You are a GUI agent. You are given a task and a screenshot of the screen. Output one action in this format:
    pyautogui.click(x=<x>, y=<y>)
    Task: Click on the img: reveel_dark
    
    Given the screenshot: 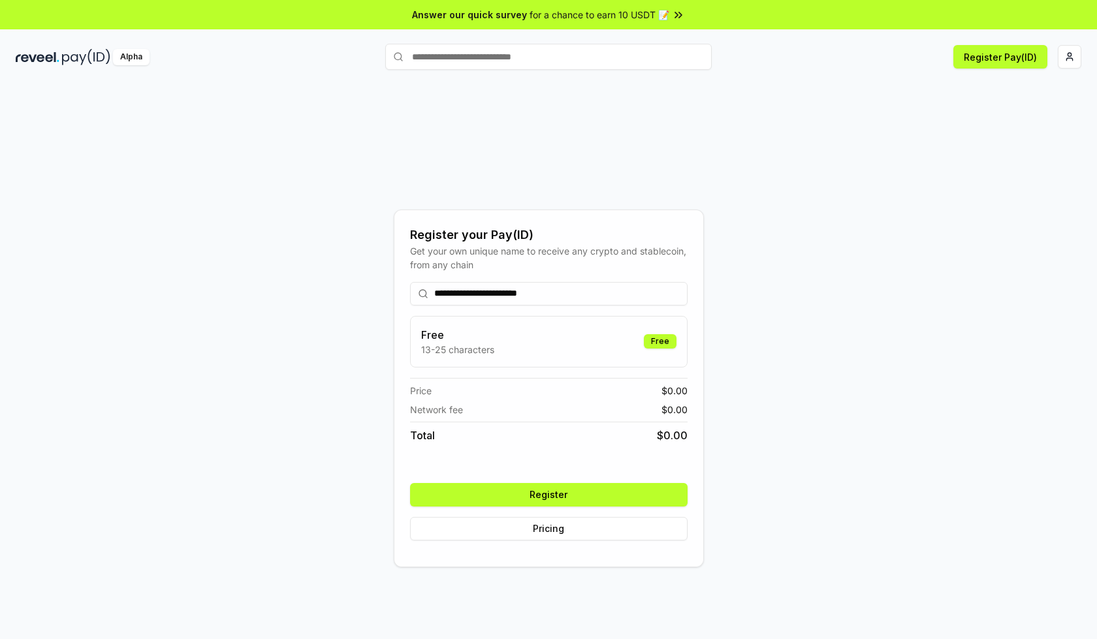 What is the action you would take?
    pyautogui.click(x=37, y=57)
    